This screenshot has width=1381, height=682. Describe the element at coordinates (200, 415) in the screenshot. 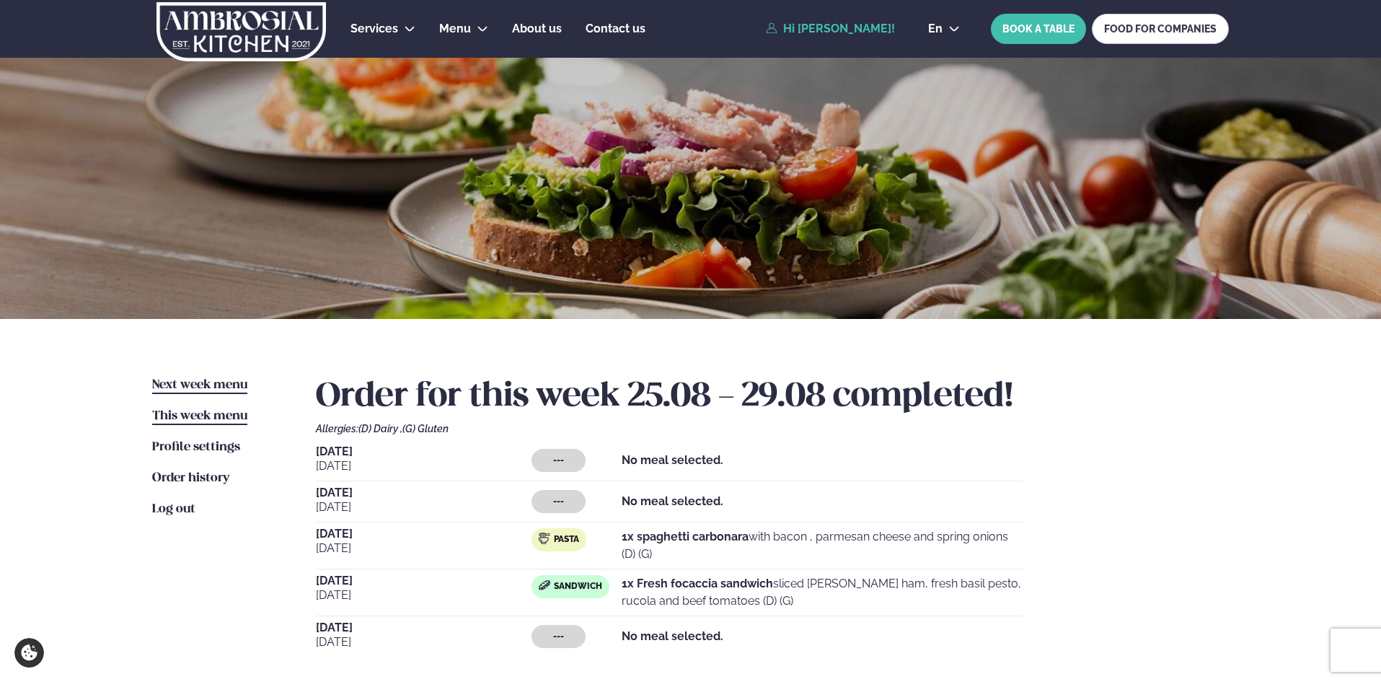

I see `span: This week menu` at that location.